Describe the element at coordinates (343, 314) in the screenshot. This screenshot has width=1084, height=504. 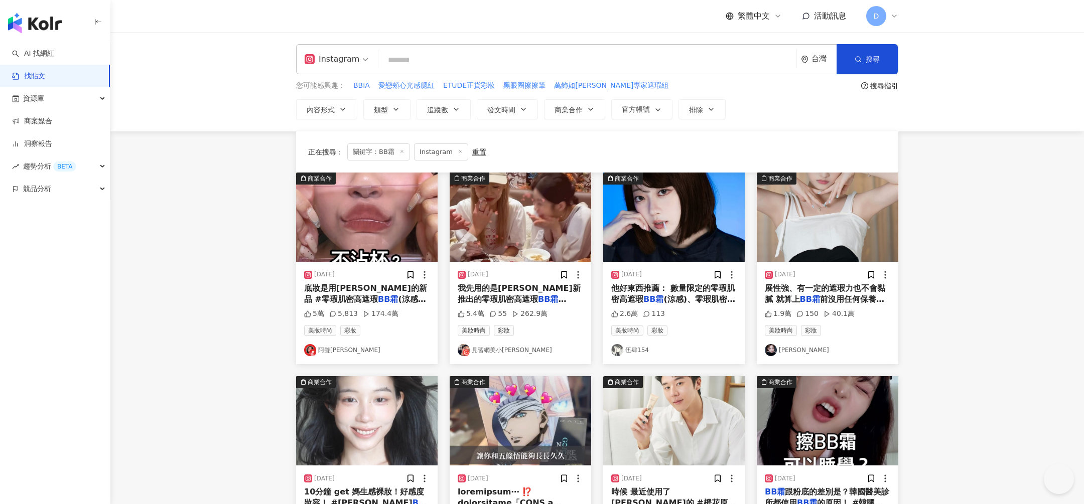
I see `div: 5,813` at that location.